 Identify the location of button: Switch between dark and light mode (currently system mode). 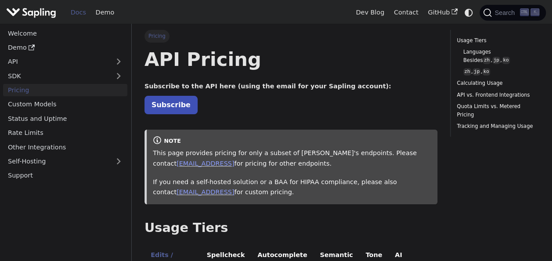
(468, 12).